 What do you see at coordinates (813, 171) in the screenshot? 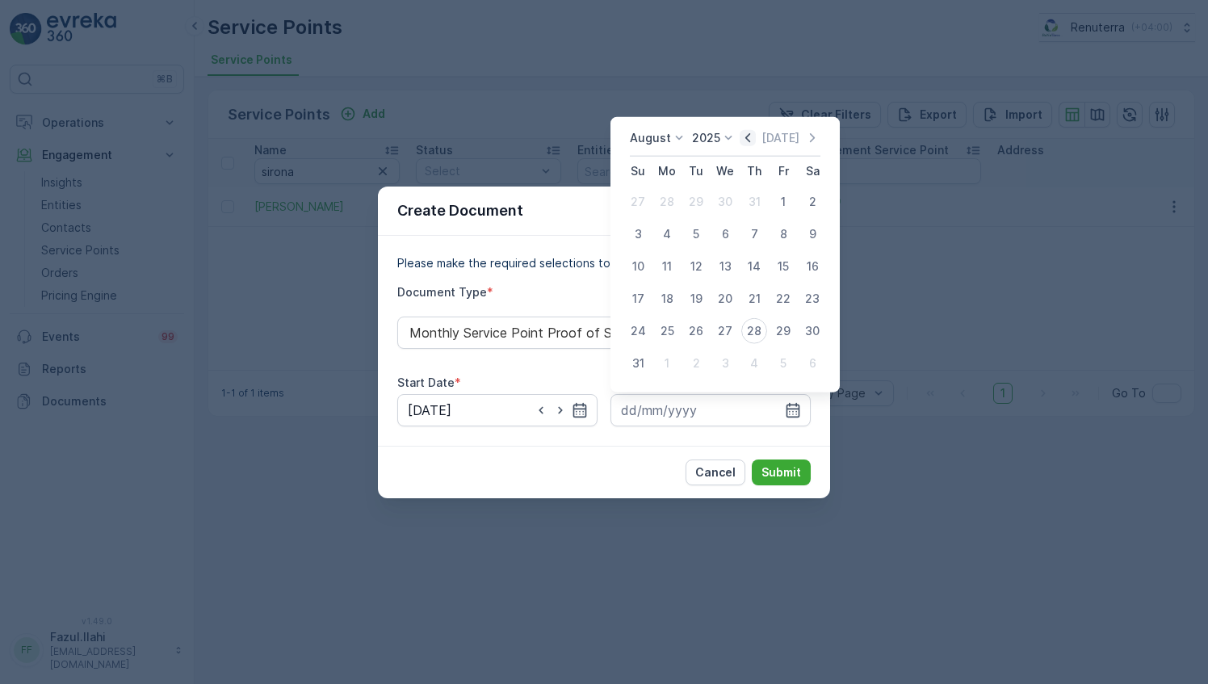
I see `th: Saturday` at bounding box center [813, 171].